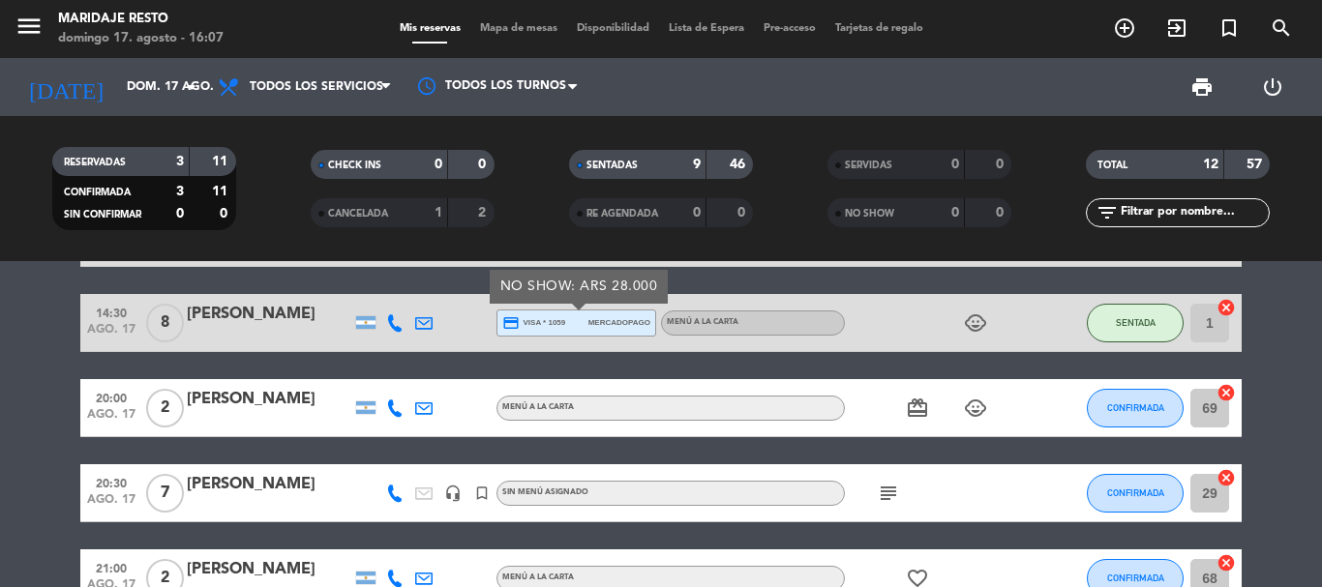 Image resolution: width=1322 pixels, height=587 pixels. What do you see at coordinates (165, 408) in the screenshot?
I see `span: 2` at bounding box center [165, 408].